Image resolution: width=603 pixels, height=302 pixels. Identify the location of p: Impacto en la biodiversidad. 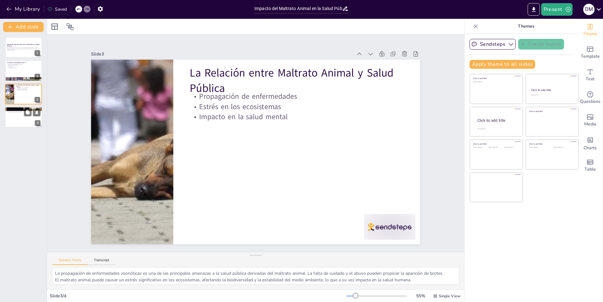
(24, 65).